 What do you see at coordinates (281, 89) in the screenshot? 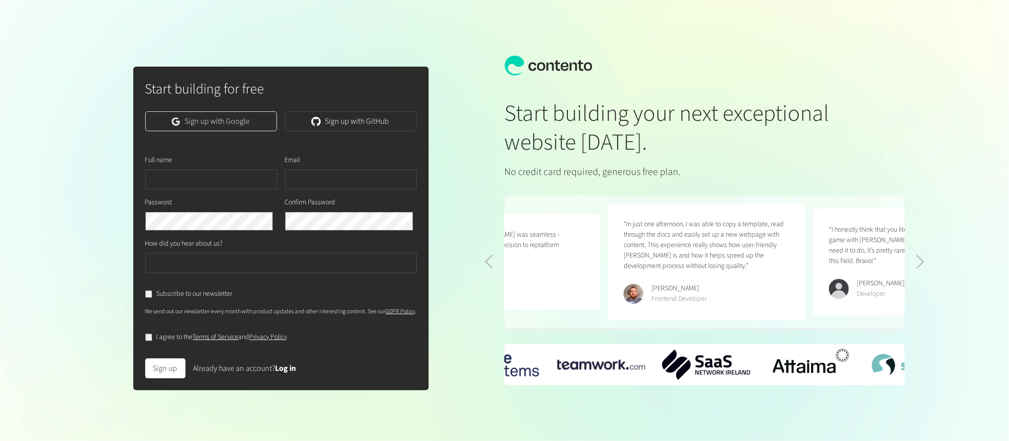
I see `h2: Start building for free` at bounding box center [281, 89].